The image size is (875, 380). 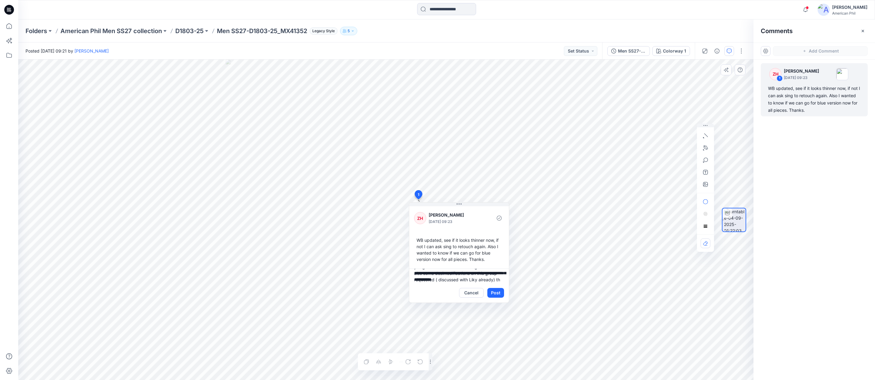 What do you see at coordinates (418, 195) in the screenshot?
I see `span: 1` at bounding box center [418, 195].